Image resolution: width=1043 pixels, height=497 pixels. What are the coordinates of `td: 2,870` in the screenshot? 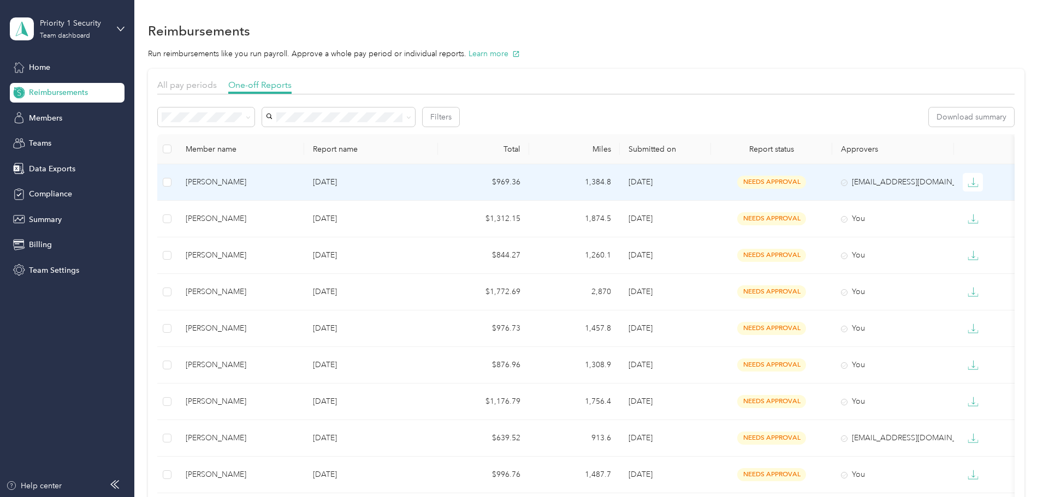 It's located at (574, 292).